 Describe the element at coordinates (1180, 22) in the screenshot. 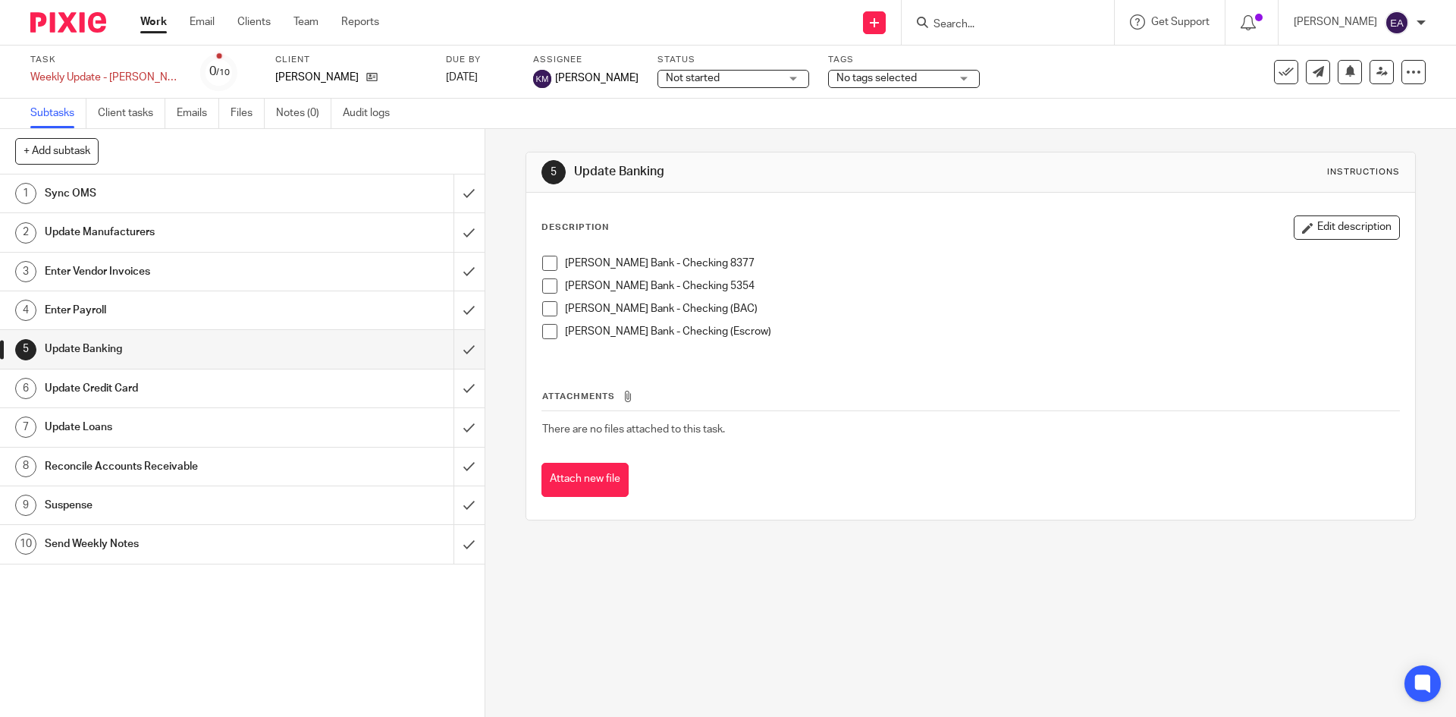

I see `span: Get Support` at that location.